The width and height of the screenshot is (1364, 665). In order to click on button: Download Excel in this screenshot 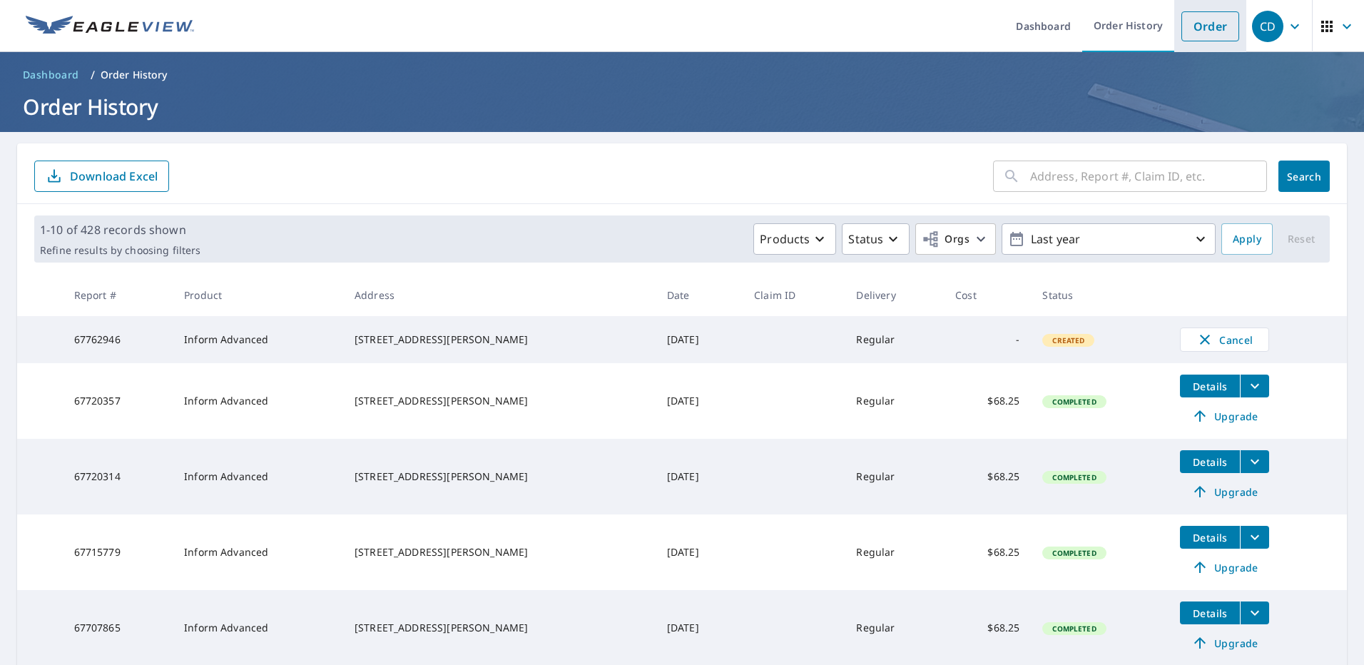, I will do `click(101, 176)`.